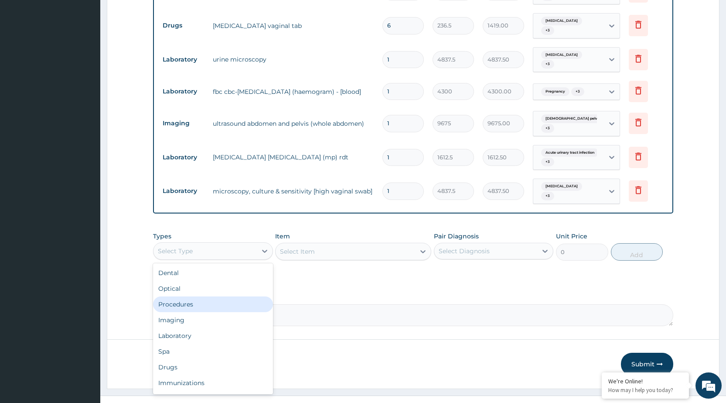  What do you see at coordinates (647, 364) in the screenshot?
I see `button: Submit` at bounding box center [647, 364].